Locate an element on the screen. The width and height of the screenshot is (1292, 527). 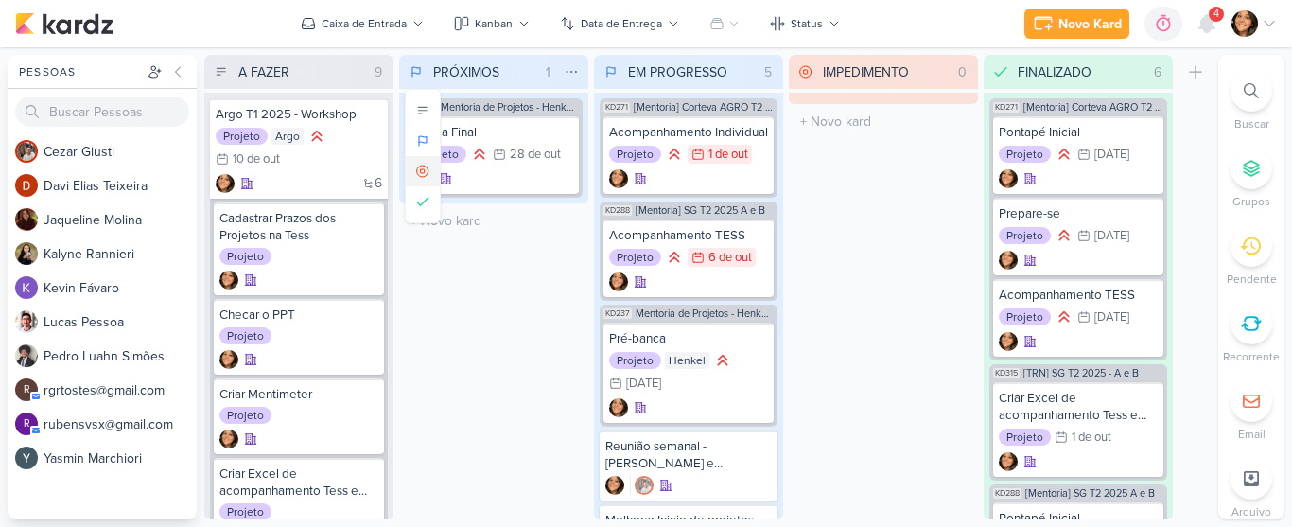
div: Acompanhamento Individual is located at coordinates (689, 132).